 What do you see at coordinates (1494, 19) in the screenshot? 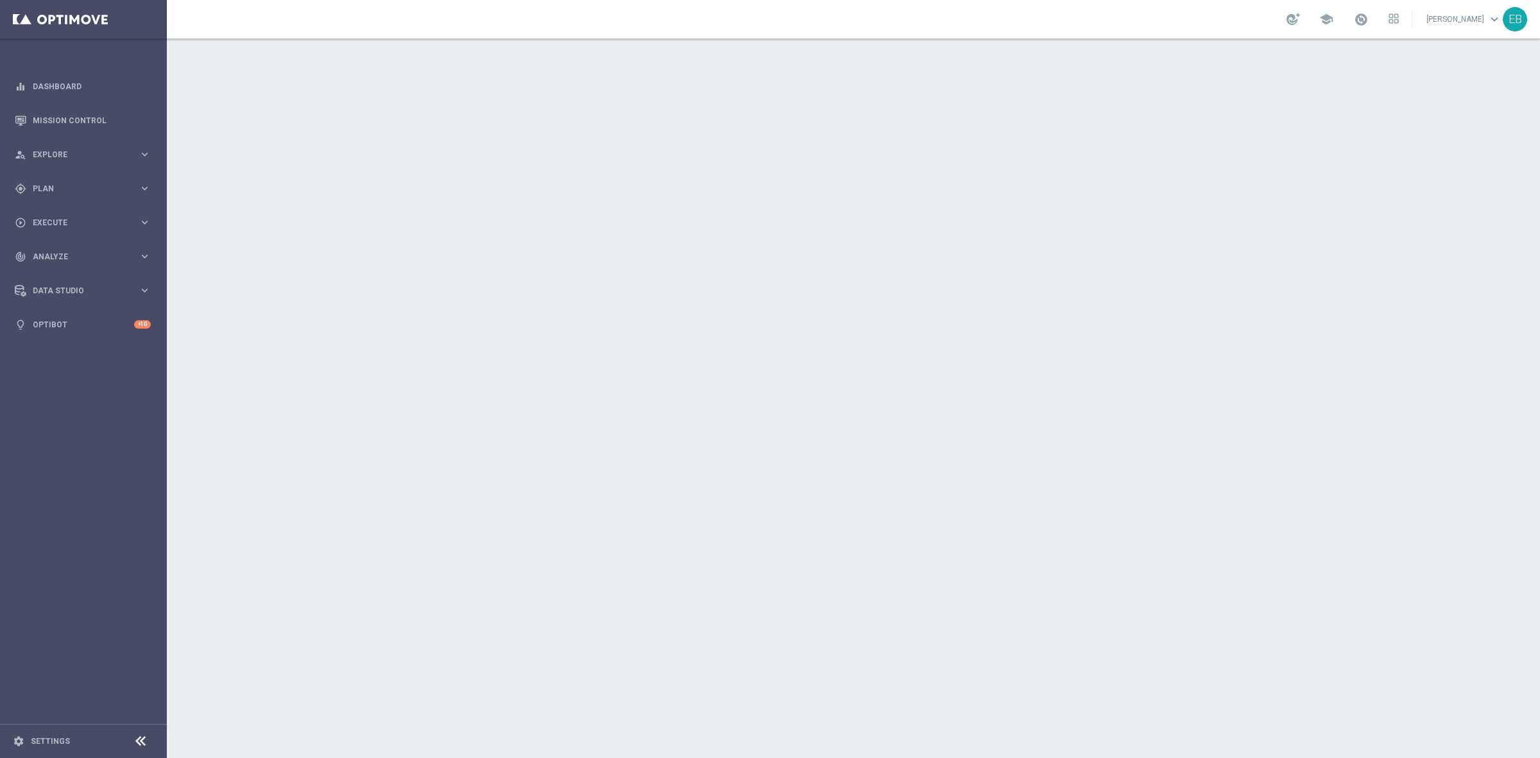
I see `span: keyboard_arrow_down` at bounding box center [1494, 19].